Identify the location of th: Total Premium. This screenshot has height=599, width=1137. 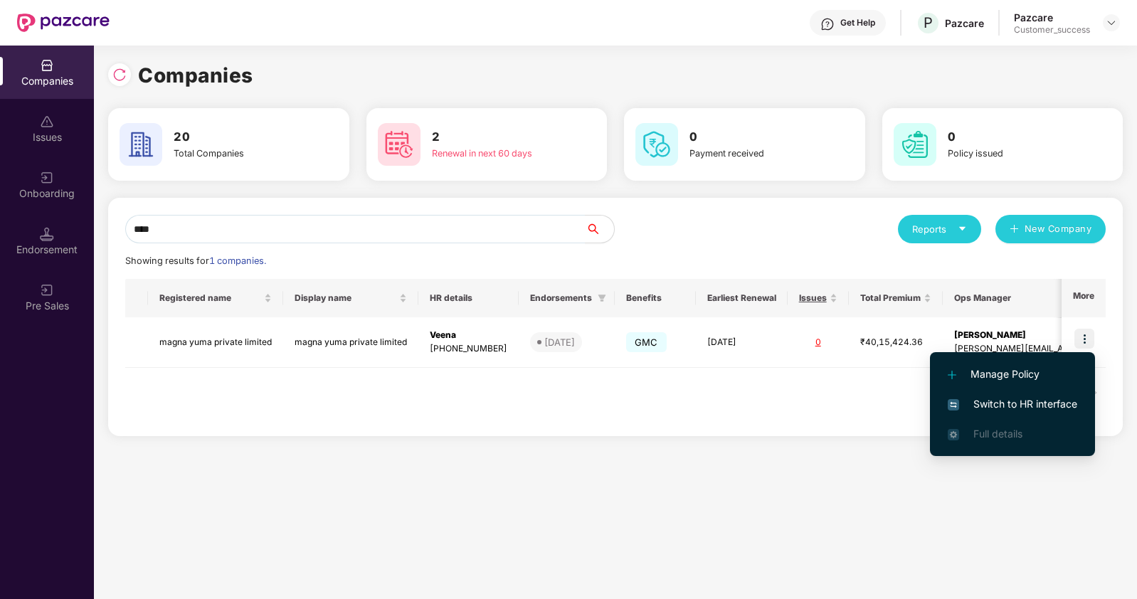
(896, 298).